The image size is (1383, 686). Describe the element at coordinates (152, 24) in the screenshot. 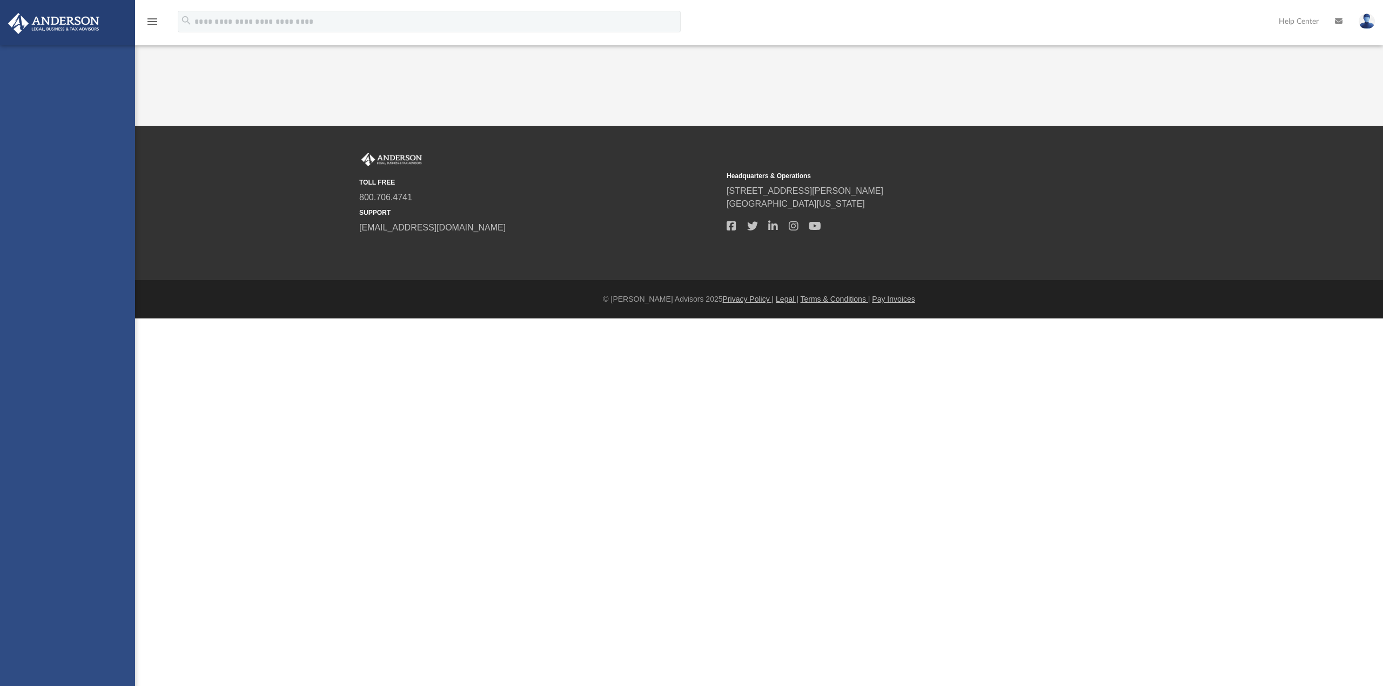

I see `a: menu` at that location.